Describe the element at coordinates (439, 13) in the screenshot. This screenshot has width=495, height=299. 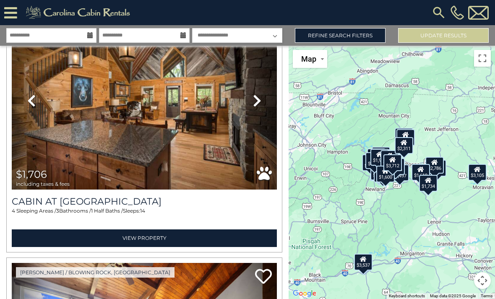
I see `img: search-regular.svg` at that location.